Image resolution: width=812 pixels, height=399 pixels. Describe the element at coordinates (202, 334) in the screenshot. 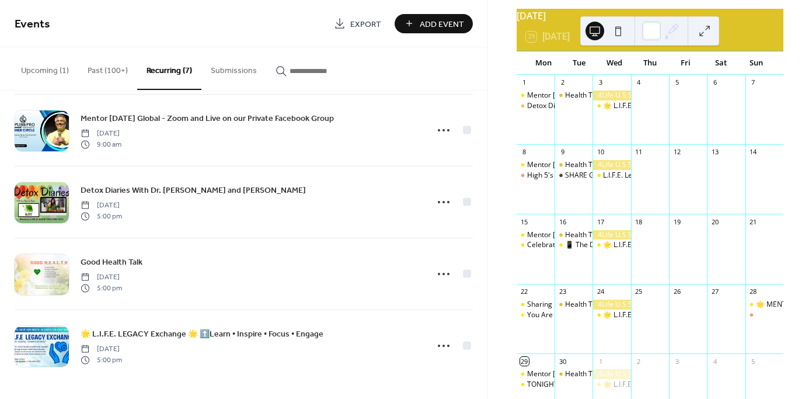

I see `span: 🌟 L.I.F.E. LEGACY Exchange 🌟 ⬆️Learn • Inspire • Focus • Engage` at that location.